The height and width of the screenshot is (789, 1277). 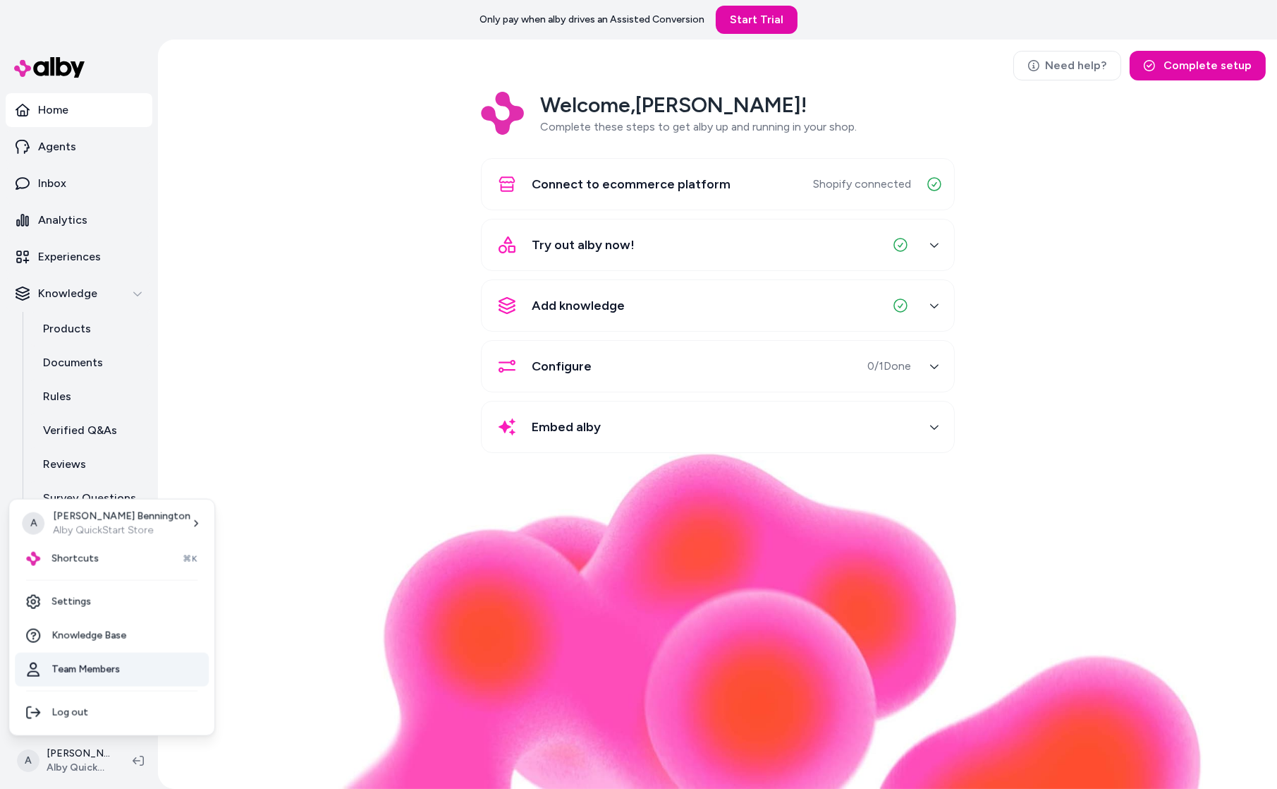 What do you see at coordinates (33, 559) in the screenshot?
I see `img: alby Logo` at bounding box center [33, 559].